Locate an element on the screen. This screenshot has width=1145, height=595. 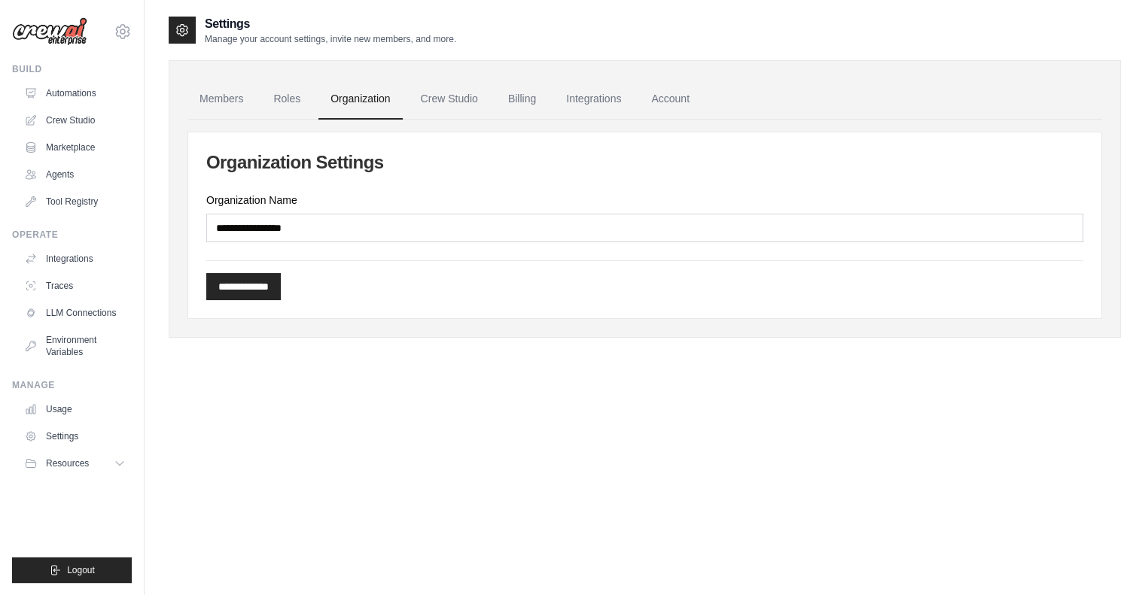
span: Logout is located at coordinates (81, 570).